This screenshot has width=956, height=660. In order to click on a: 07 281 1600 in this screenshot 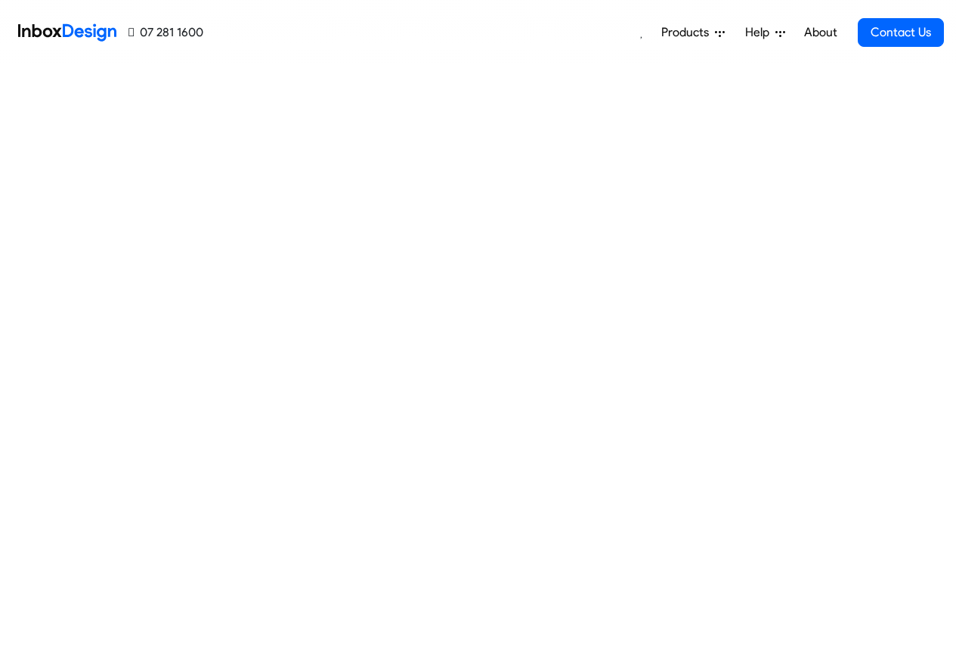, I will do `click(166, 32)`.